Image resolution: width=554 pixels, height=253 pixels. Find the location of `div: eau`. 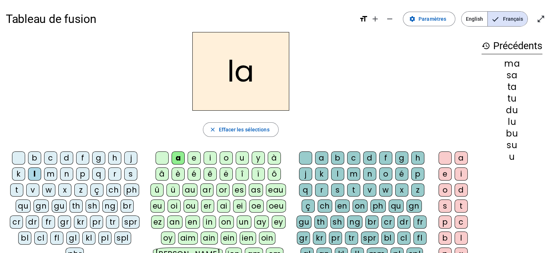

div: eau is located at coordinates (276, 190).